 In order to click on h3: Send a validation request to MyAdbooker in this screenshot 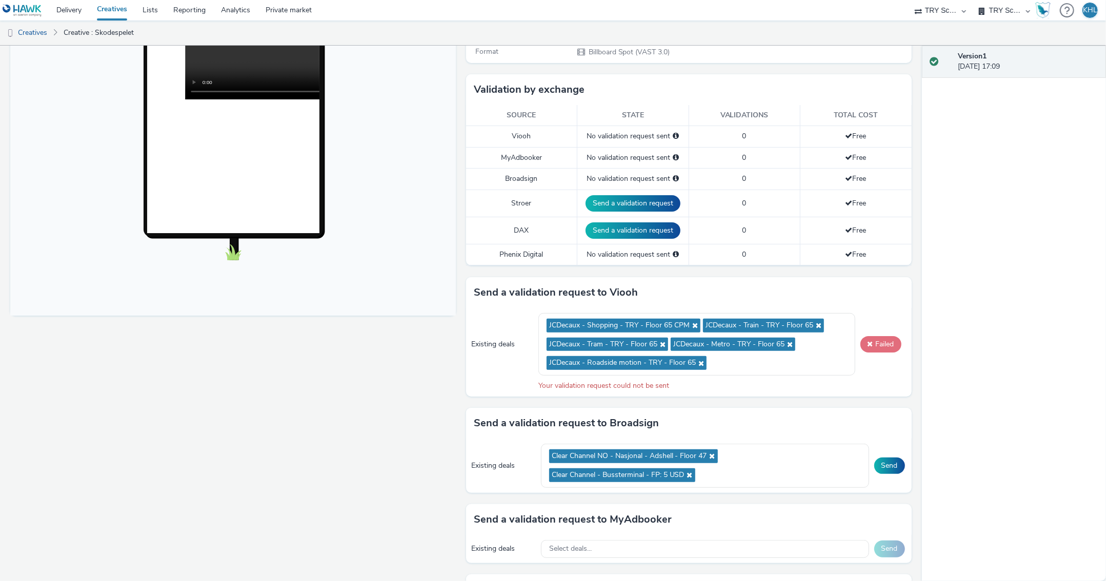, I will do `click(573, 520)`.